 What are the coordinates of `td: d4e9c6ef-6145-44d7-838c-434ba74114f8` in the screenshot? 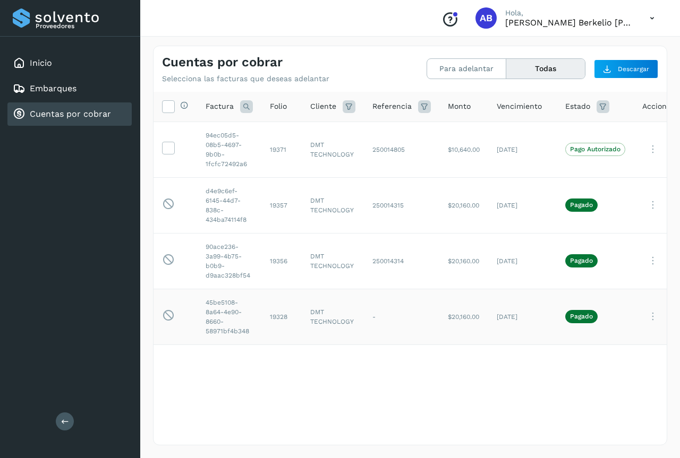 It's located at (229, 205).